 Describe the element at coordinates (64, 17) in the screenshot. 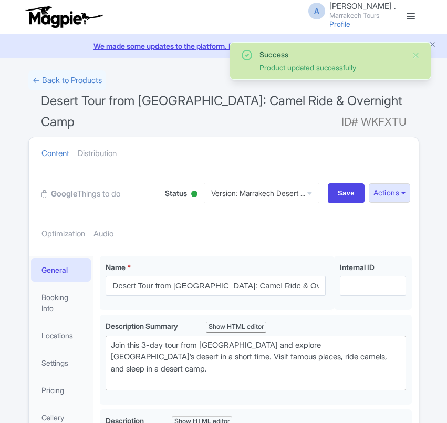

I see `img: logo-ab69f6fb50320c5b225c76a69d11143b.png` at that location.